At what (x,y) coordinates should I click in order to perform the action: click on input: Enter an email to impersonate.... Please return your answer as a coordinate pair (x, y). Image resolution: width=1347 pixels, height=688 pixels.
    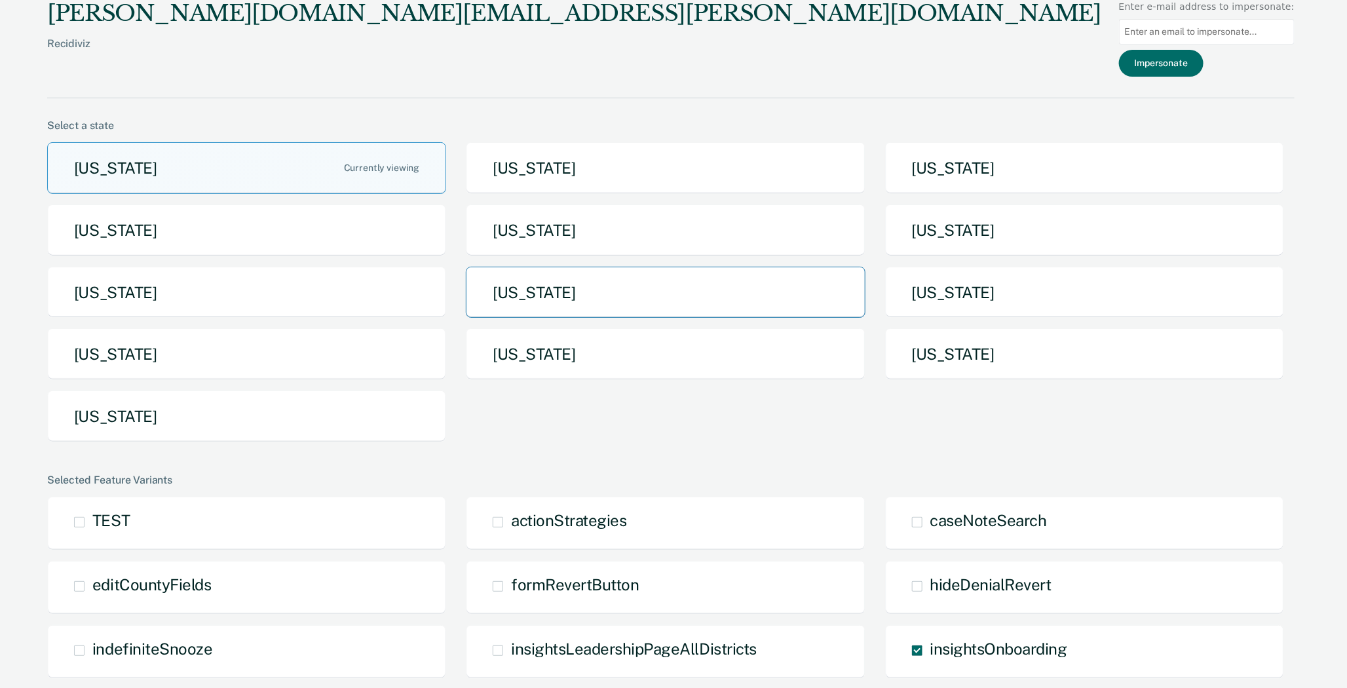
    Looking at the image, I should click on (1207, 31).